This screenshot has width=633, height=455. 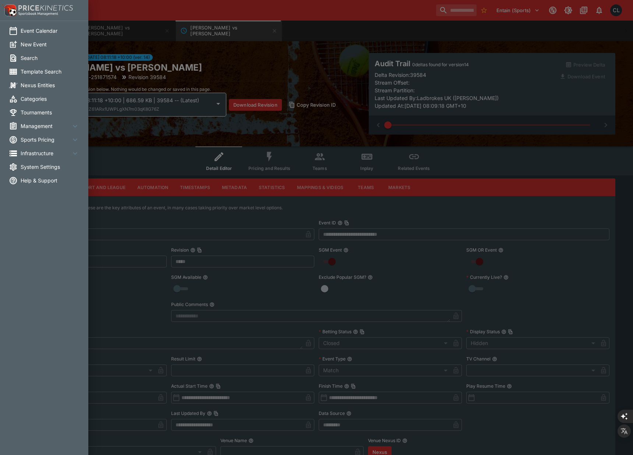 What do you see at coordinates (46, 139) in the screenshot?
I see `span: Sports Pricing` at bounding box center [46, 139].